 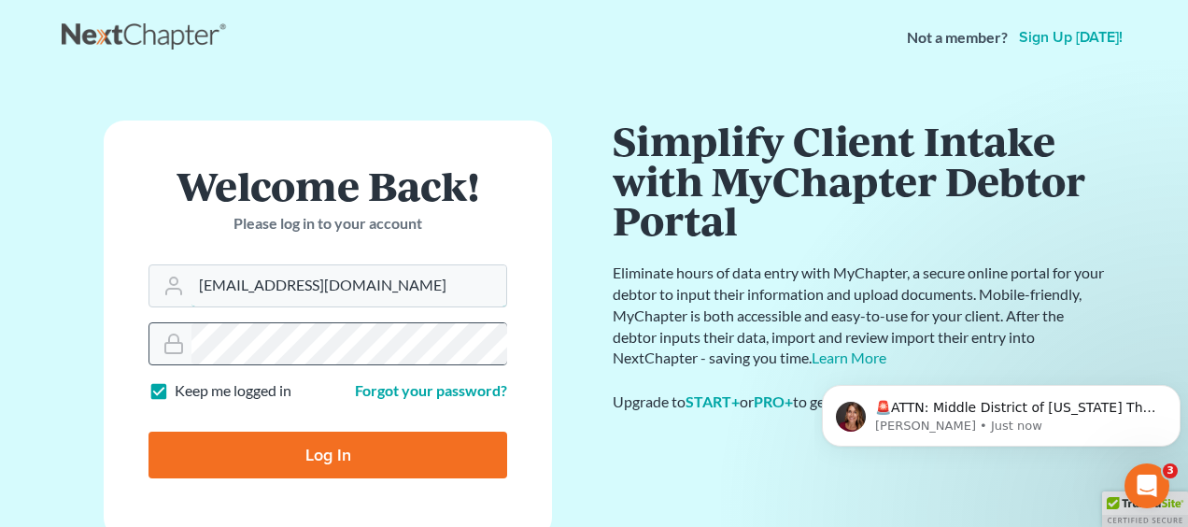 I want to click on div: TrustedSite Certified, so click(x=1145, y=509).